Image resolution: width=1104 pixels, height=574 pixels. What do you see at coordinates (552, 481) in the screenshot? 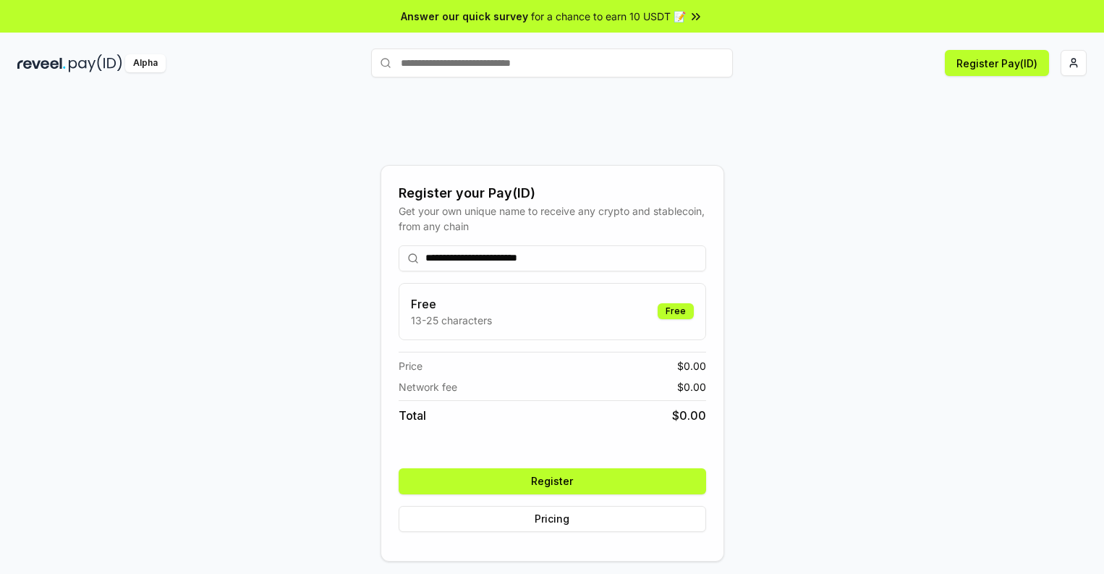
I see `button: Register` at bounding box center [552, 481].